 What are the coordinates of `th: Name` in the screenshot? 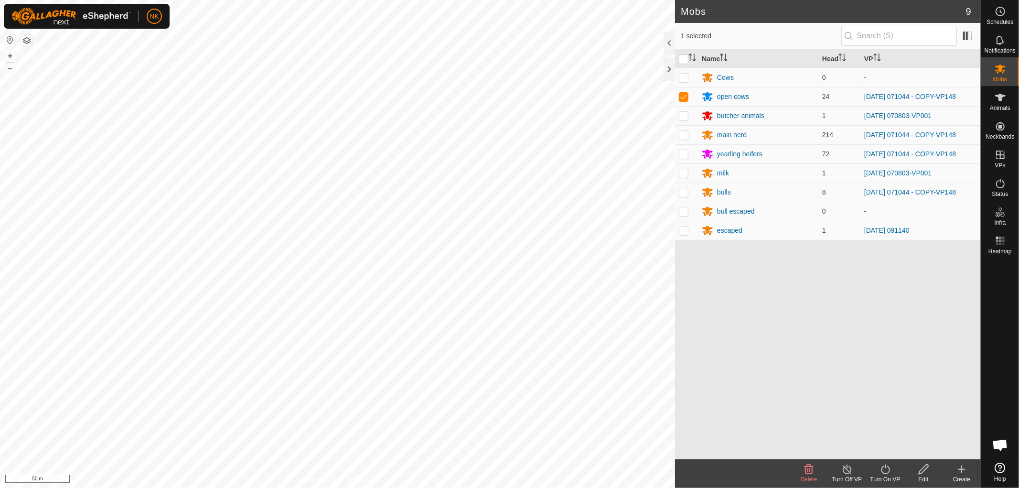 It's located at (758, 59).